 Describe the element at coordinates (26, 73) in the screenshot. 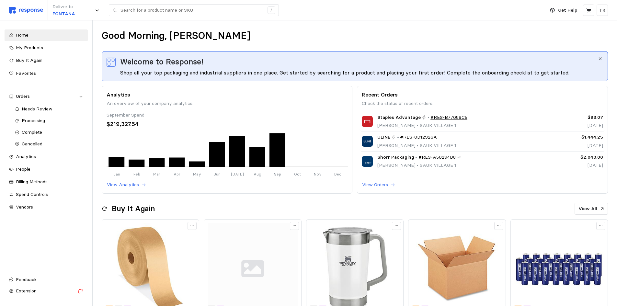

I see `span: Favorites` at that location.